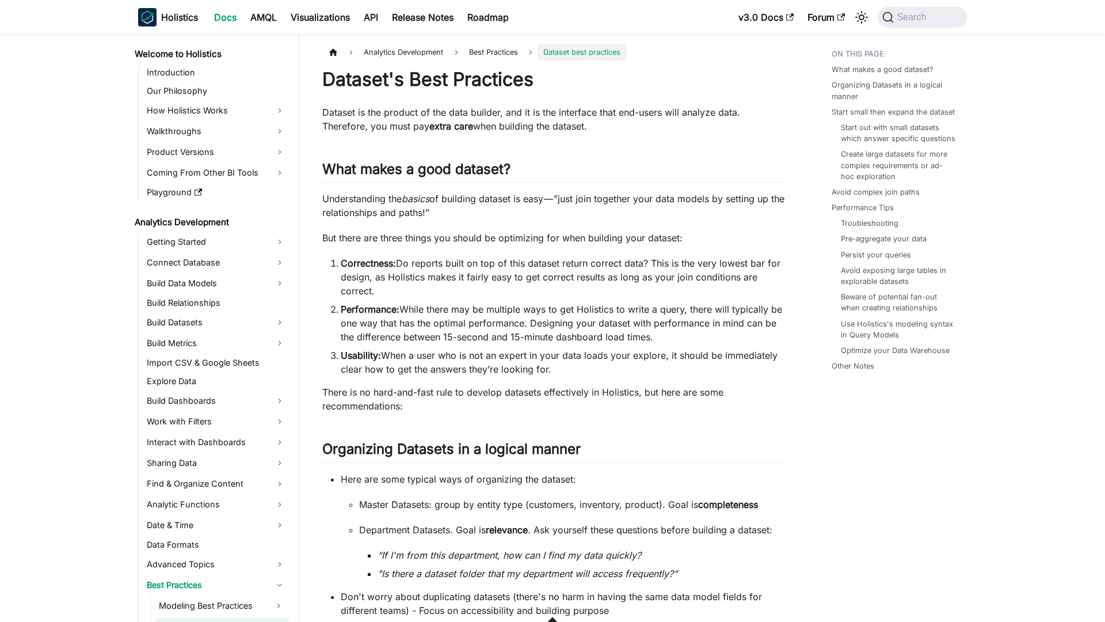 This screenshot has height=622, width=1105. What do you see at coordinates (563, 603) in the screenshot?
I see `p: Don't worry about duplicating datasets (there's no harm in having the same data model fields for ...` at bounding box center [563, 603].